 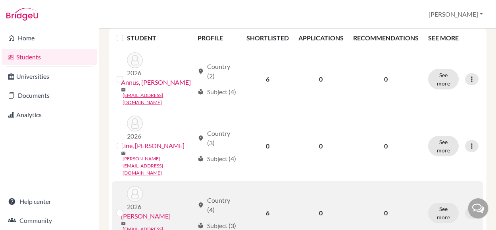 What do you see at coordinates (49, 115) in the screenshot?
I see `a: Analytics` at bounding box center [49, 115].